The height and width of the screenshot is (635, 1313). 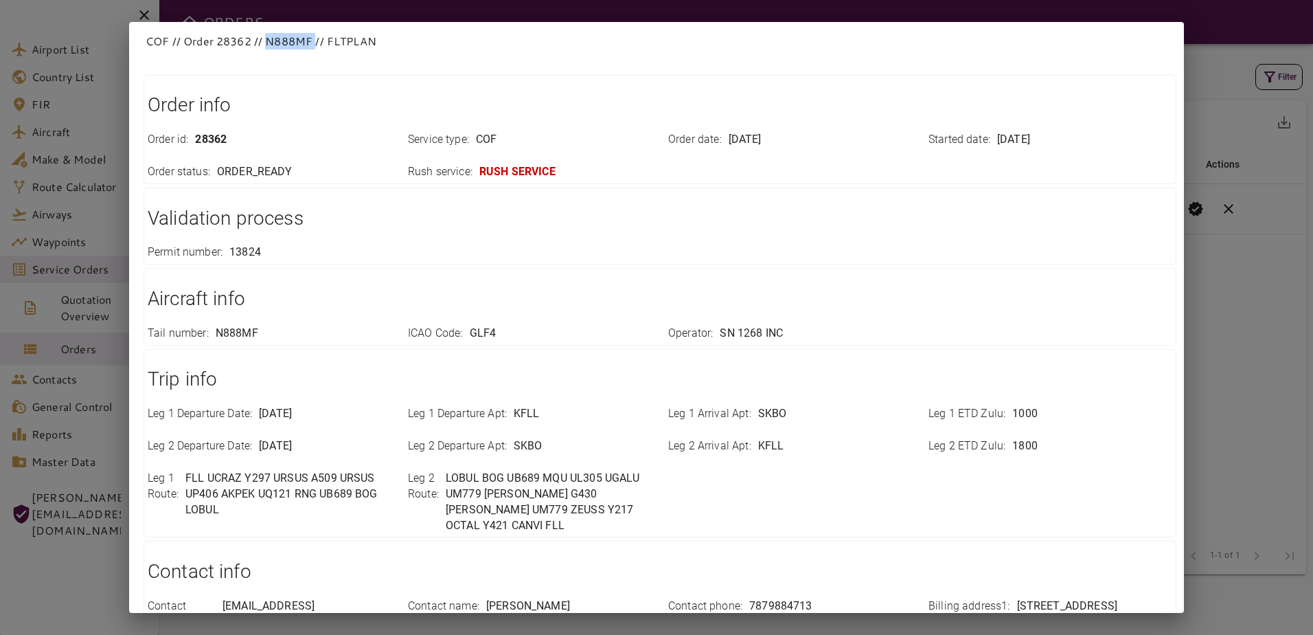 I want to click on p: Service type :, so click(x=438, y=139).